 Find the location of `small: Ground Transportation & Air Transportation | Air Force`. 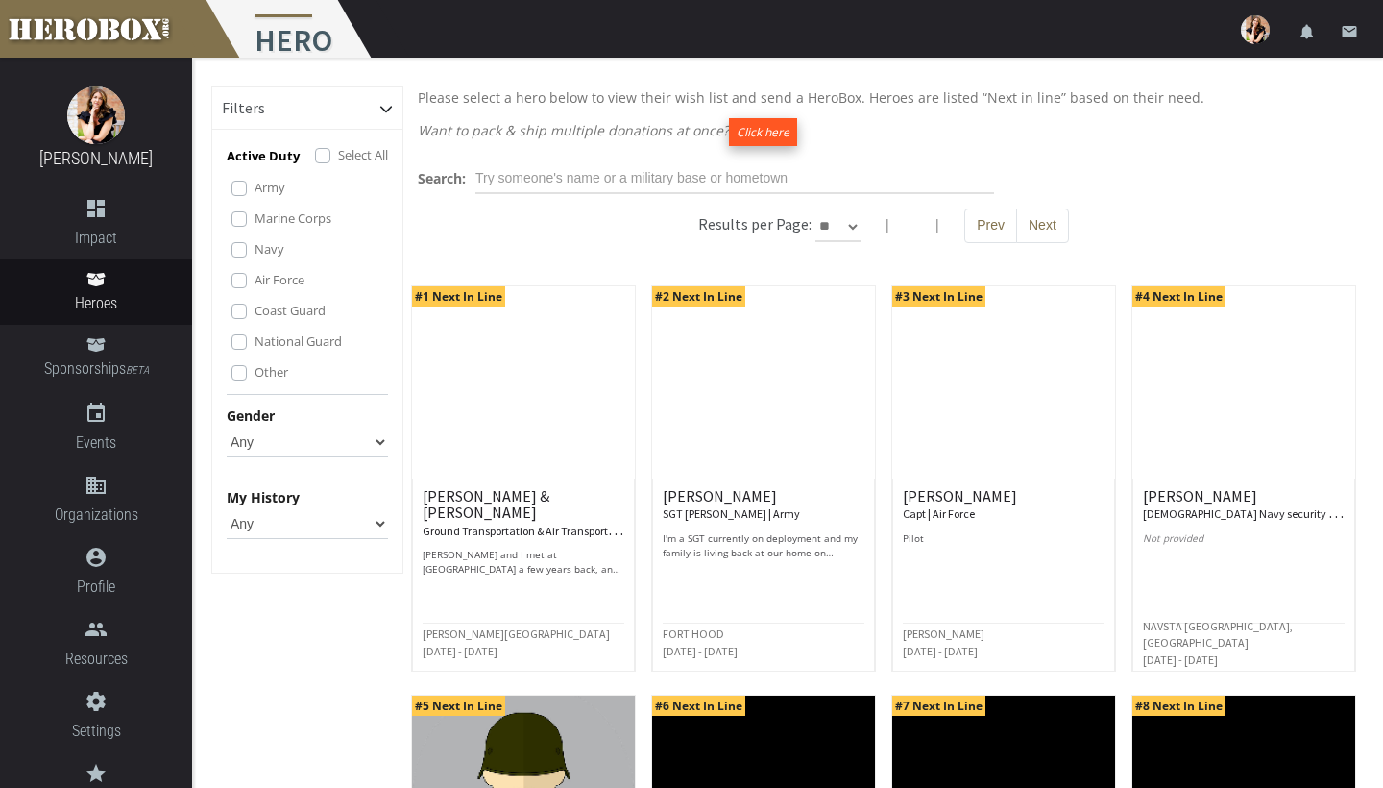

small: Ground Transportation & Air Transportation | Air Force is located at coordinates (552, 529).